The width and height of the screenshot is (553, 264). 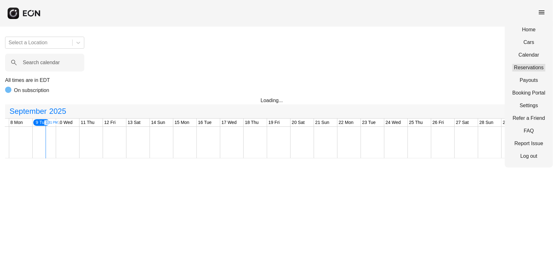 What do you see at coordinates (65, 123) in the screenshot?
I see `div: 10 Wed` at bounding box center [65, 123].